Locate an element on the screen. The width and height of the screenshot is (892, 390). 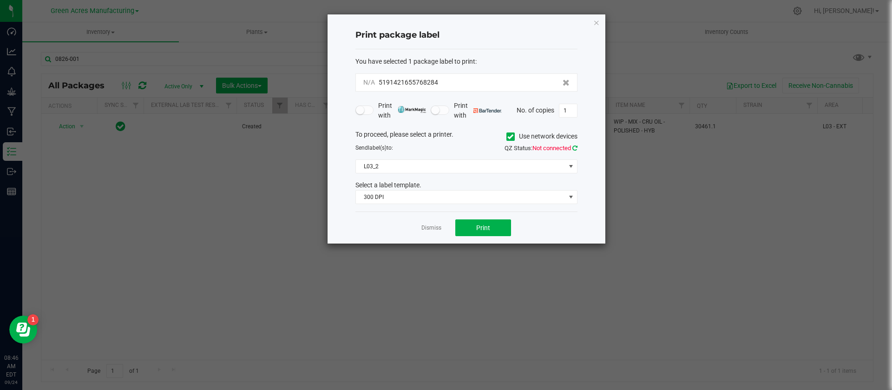
div: To proceed, please select a printer. is located at coordinates (467, 137).